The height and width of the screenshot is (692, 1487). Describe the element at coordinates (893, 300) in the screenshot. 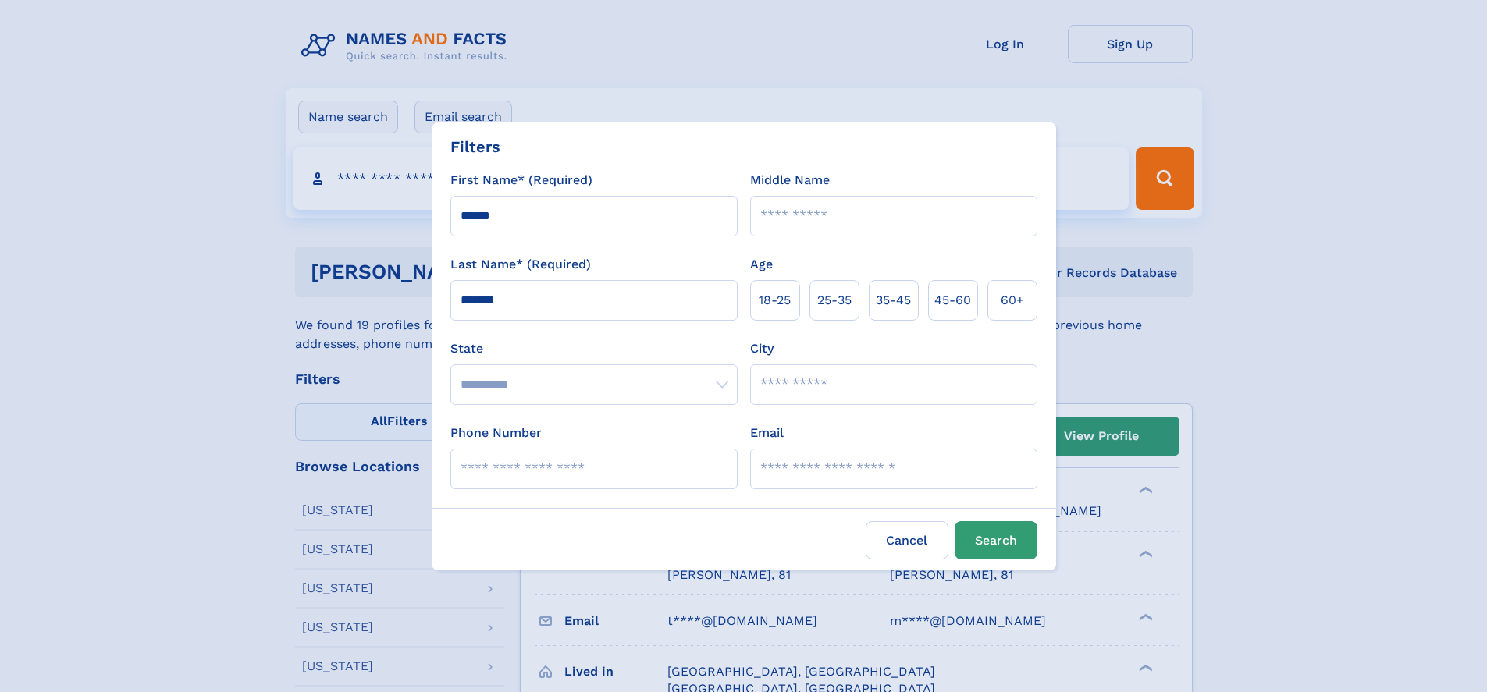

I see `span: 35‑45` at that location.